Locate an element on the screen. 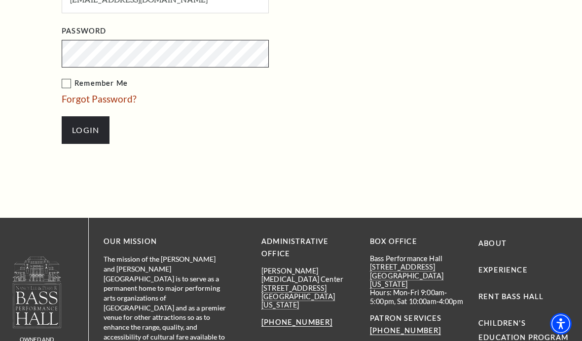  p: BOX OFFICE is located at coordinates (417, 242).